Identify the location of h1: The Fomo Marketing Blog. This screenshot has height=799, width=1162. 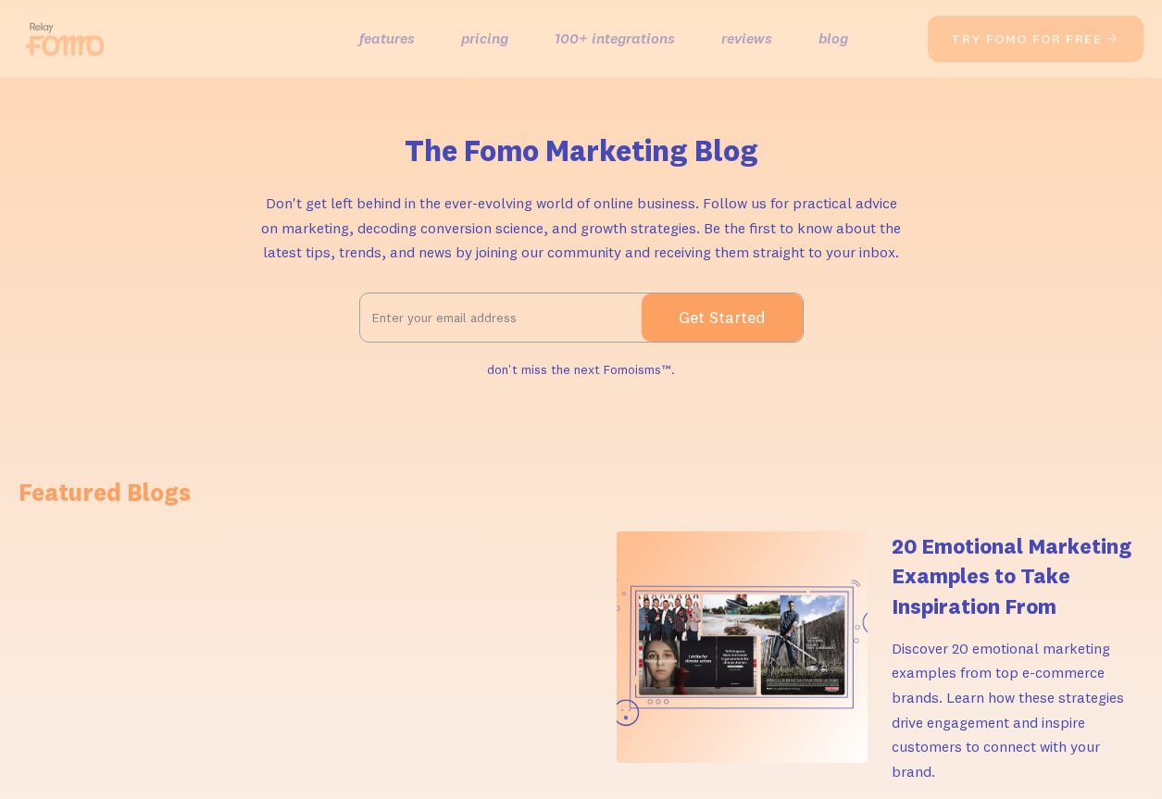
(581, 151).